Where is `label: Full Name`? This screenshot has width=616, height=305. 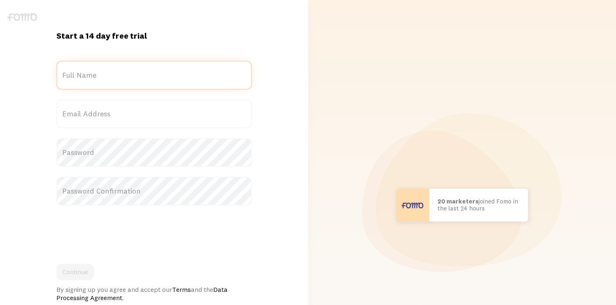
label: Full Name is located at coordinates (154, 75).